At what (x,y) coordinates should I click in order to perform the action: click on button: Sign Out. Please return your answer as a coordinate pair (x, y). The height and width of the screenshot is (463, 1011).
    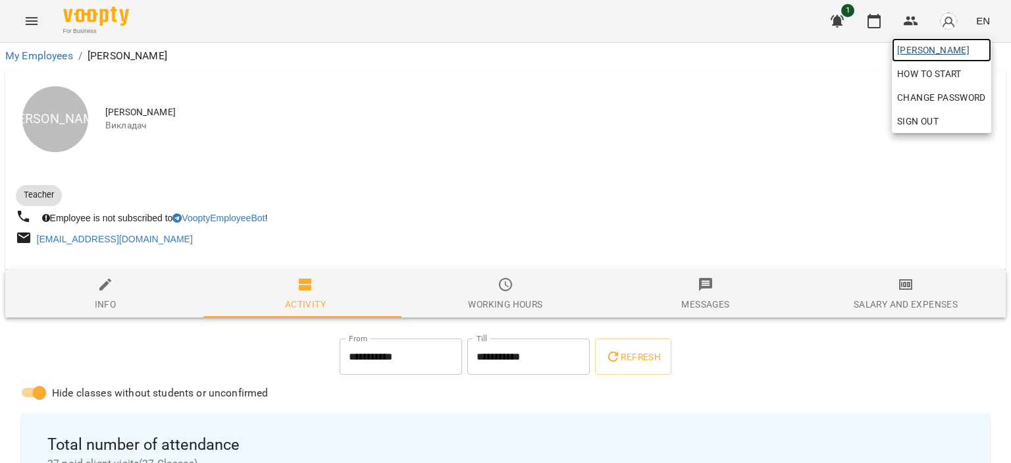
    Looking at the image, I should click on (941, 121).